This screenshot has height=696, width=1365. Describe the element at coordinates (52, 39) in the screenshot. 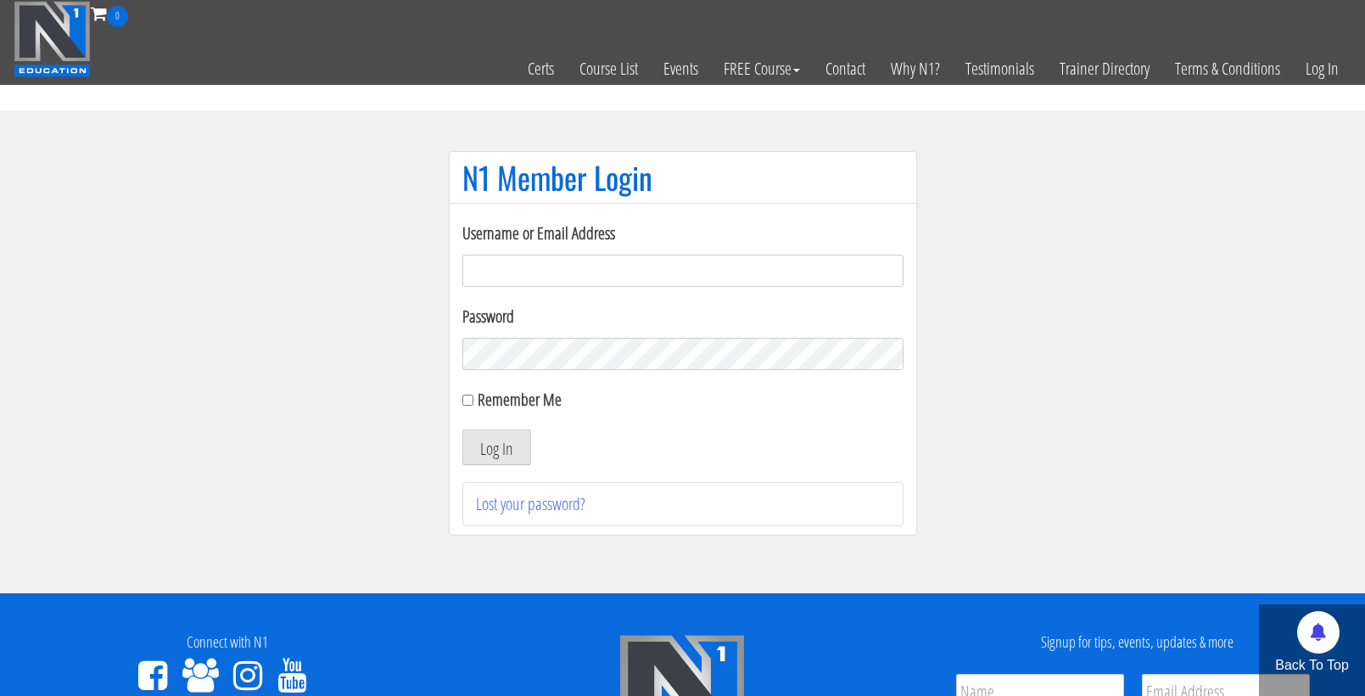

I see `img: n1-education` at that location.